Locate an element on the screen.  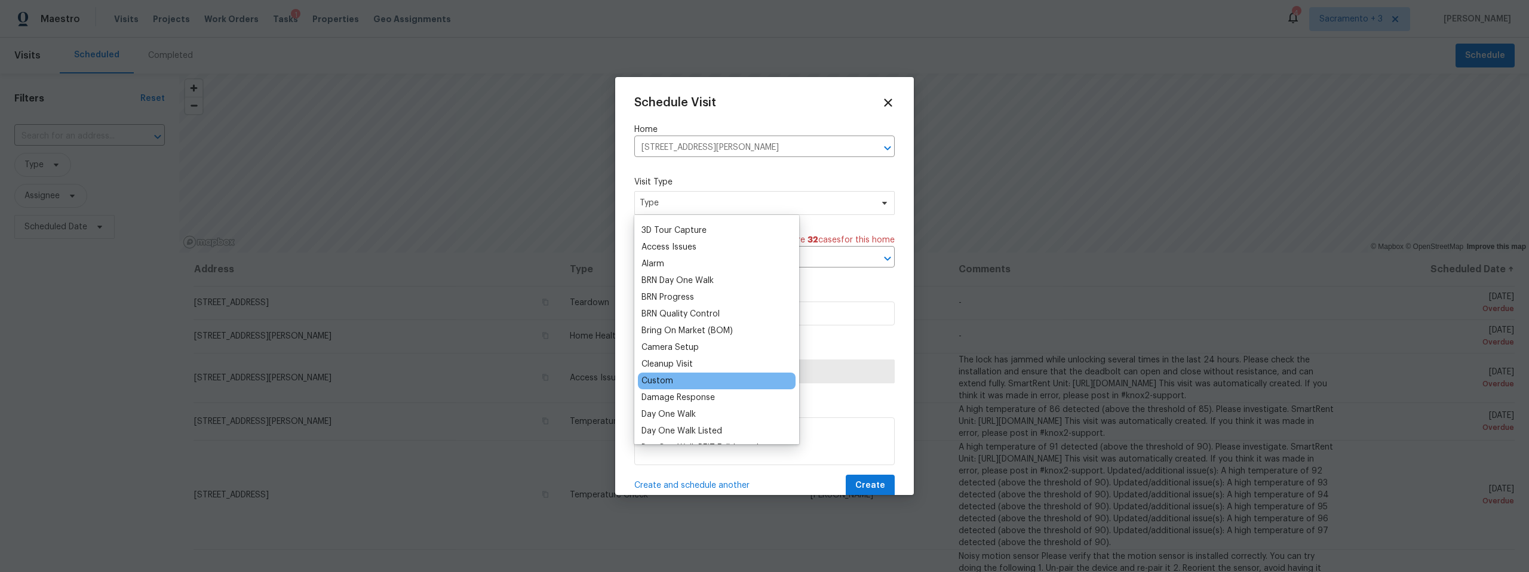
div: Day One Walk is located at coordinates (669, 415).